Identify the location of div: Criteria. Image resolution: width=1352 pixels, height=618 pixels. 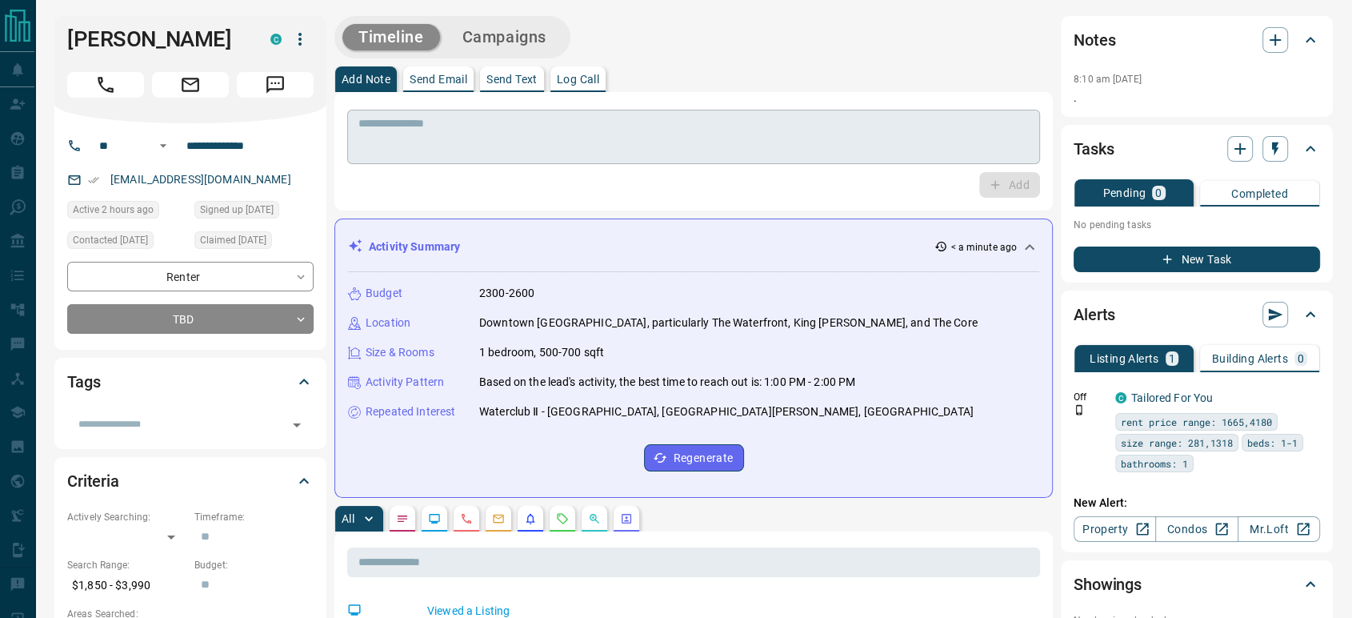
(190, 481).